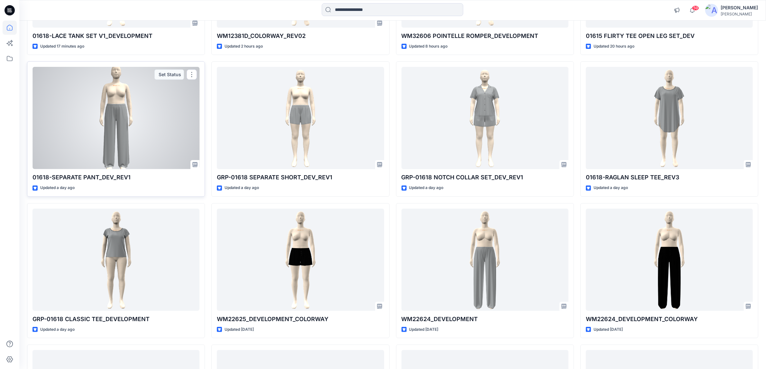 Image resolution: width=766 pixels, height=369 pixels. I want to click on p: WM22624_DEVELOPMENT_COLORWAY, so click(669, 319).